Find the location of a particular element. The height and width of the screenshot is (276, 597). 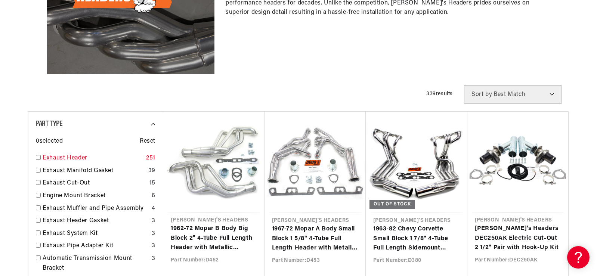

div: 6 is located at coordinates (154, 196).